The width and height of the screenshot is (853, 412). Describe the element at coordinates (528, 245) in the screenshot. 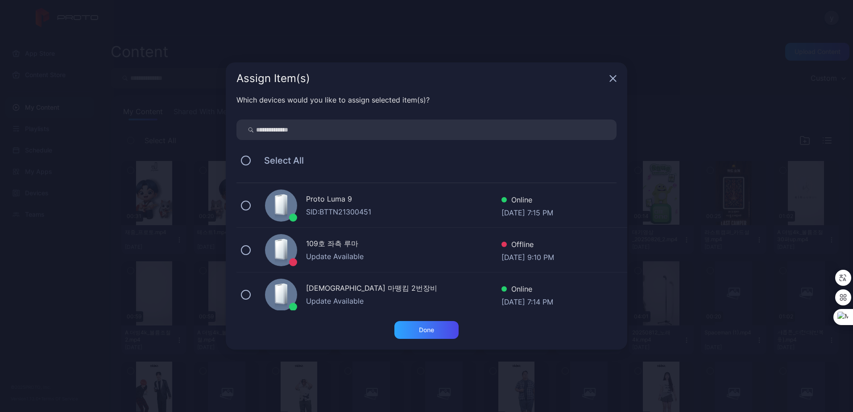

I see `div: Offline` at that location.